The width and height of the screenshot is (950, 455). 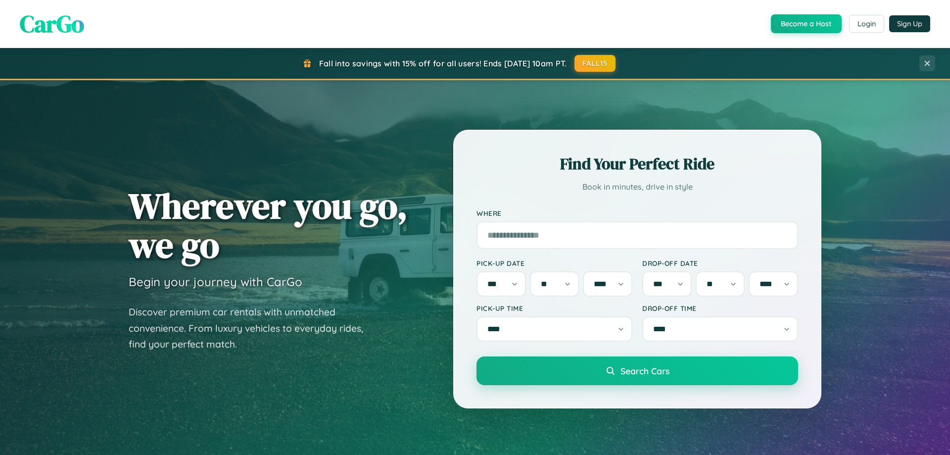 What do you see at coordinates (268, 225) in the screenshot?
I see `h1: Wherever you go, we go` at bounding box center [268, 225].